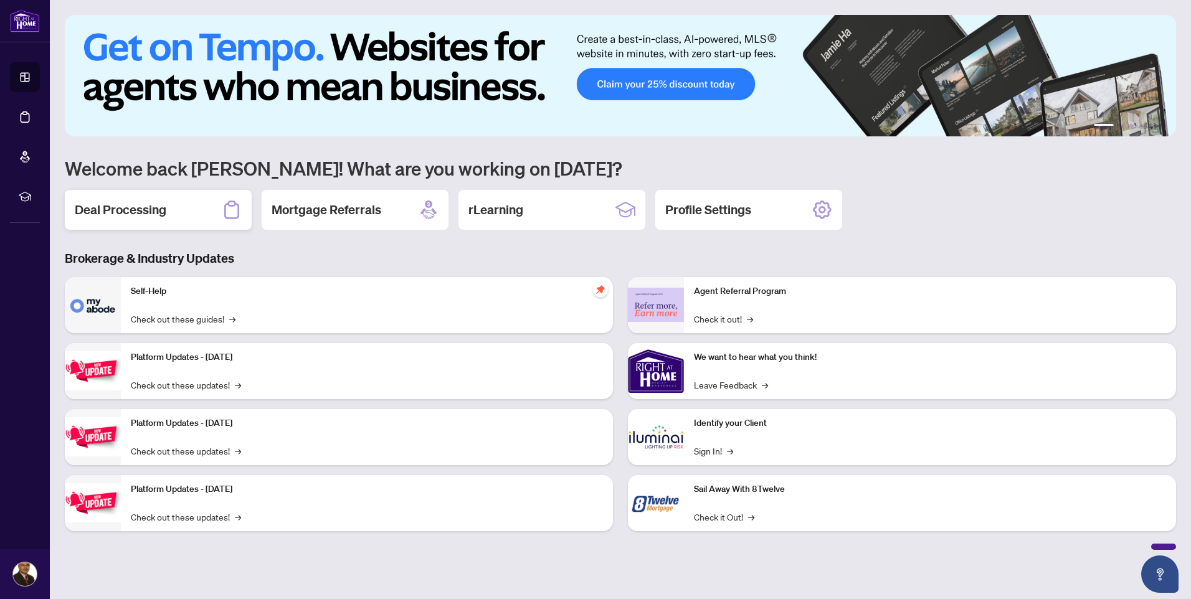  Describe the element at coordinates (1104, 126) in the screenshot. I see `button: 1` at that location.